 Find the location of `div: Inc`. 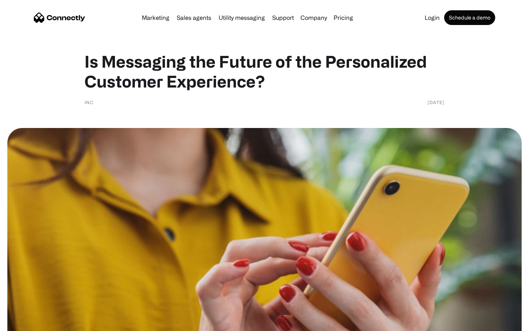

div: Inc is located at coordinates (89, 102).